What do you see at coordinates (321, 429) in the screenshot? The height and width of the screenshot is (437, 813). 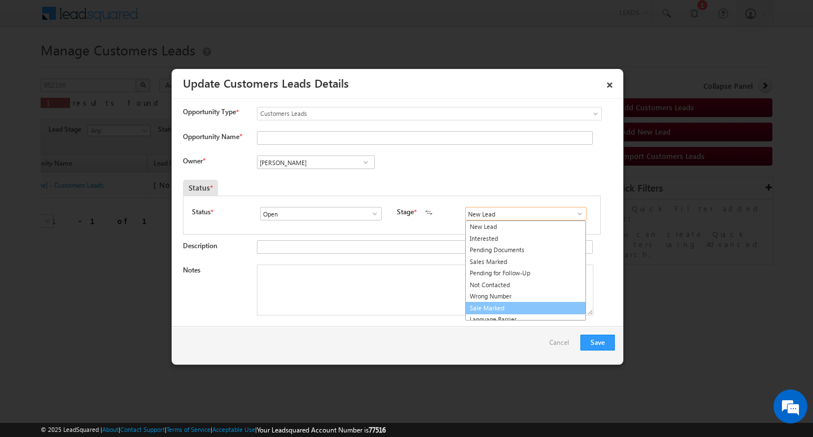 I see `span: Your Leadsquared Account Number is` at bounding box center [321, 429].